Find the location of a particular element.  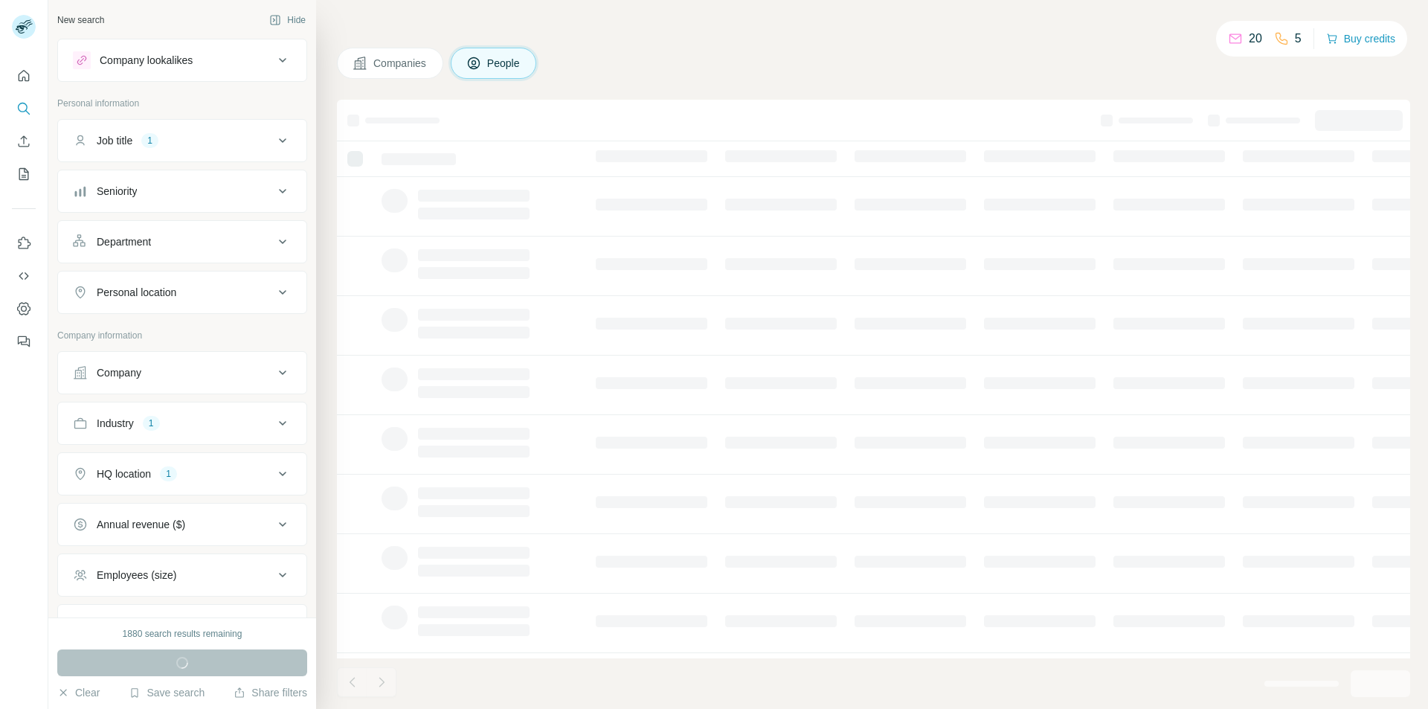

button: Department is located at coordinates (182, 242).